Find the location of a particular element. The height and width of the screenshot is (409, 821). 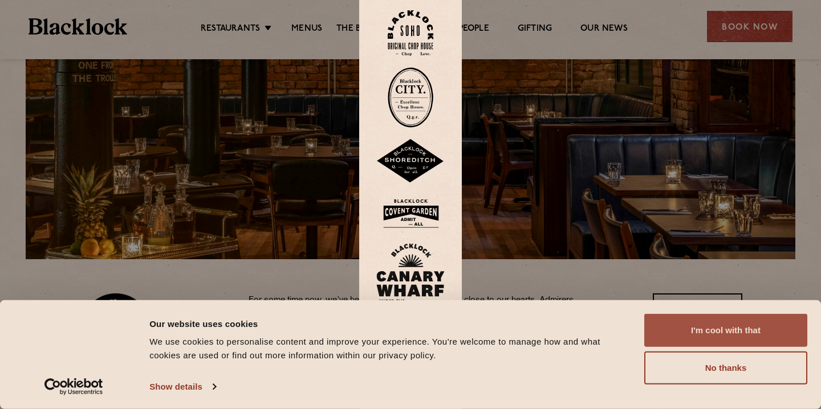

button: I'm cool with that is located at coordinates (726, 331).